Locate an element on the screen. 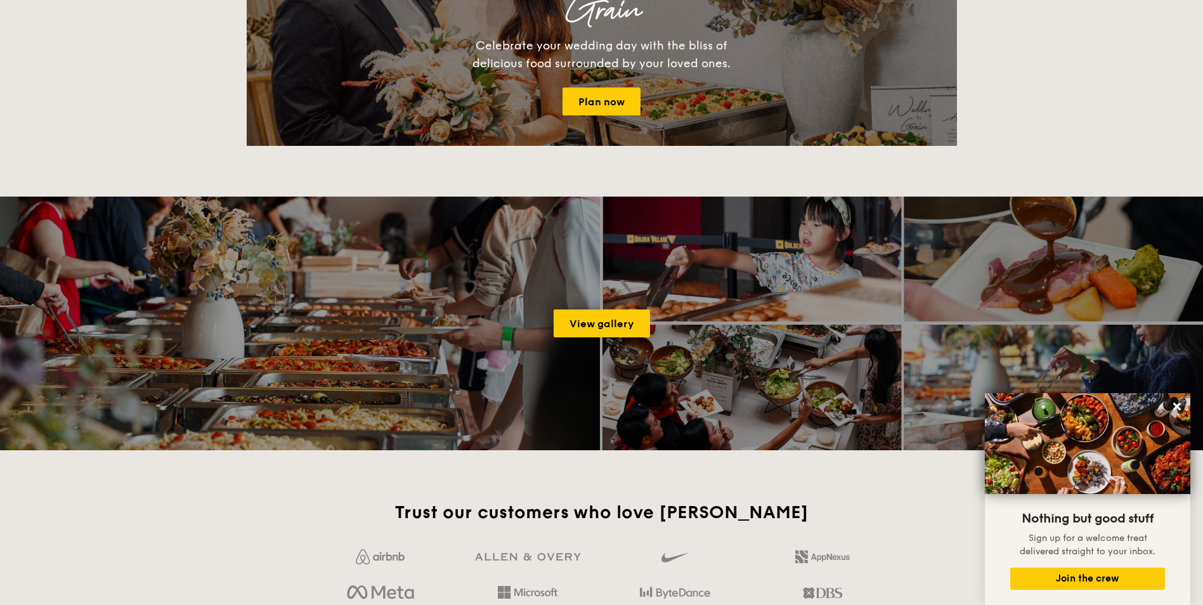 Image resolution: width=1203 pixels, height=605 pixels. img: DSC07876-Edit02-Large.jpeg is located at coordinates (1088, 443).